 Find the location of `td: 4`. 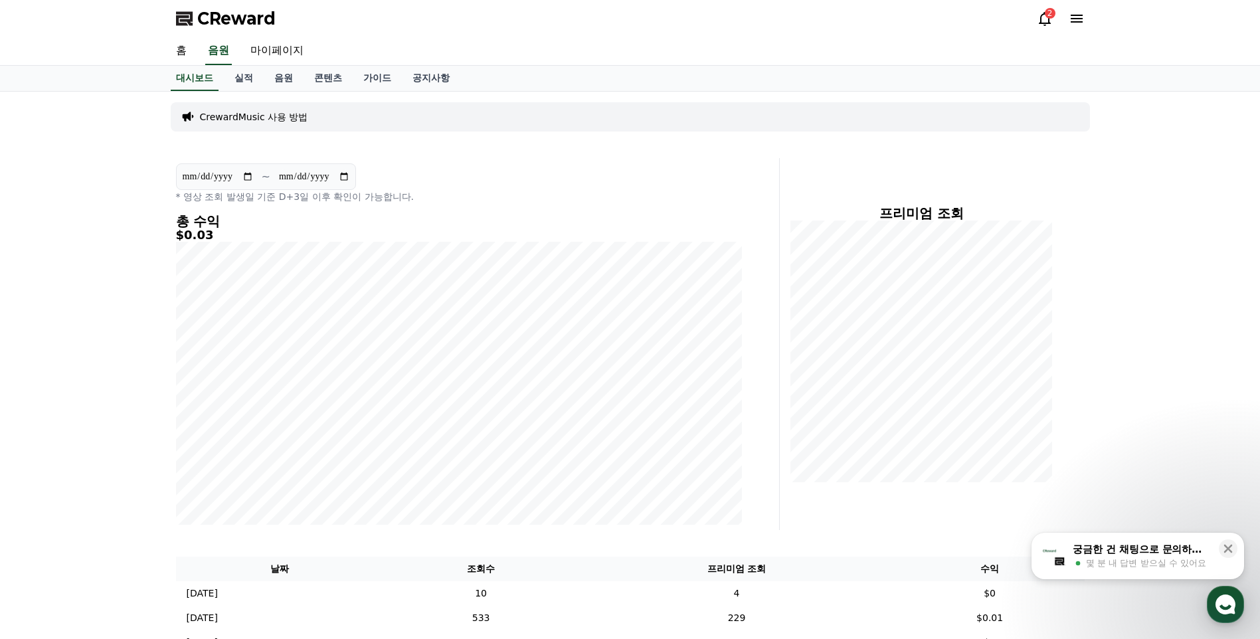

td: 4 is located at coordinates (736, 593).